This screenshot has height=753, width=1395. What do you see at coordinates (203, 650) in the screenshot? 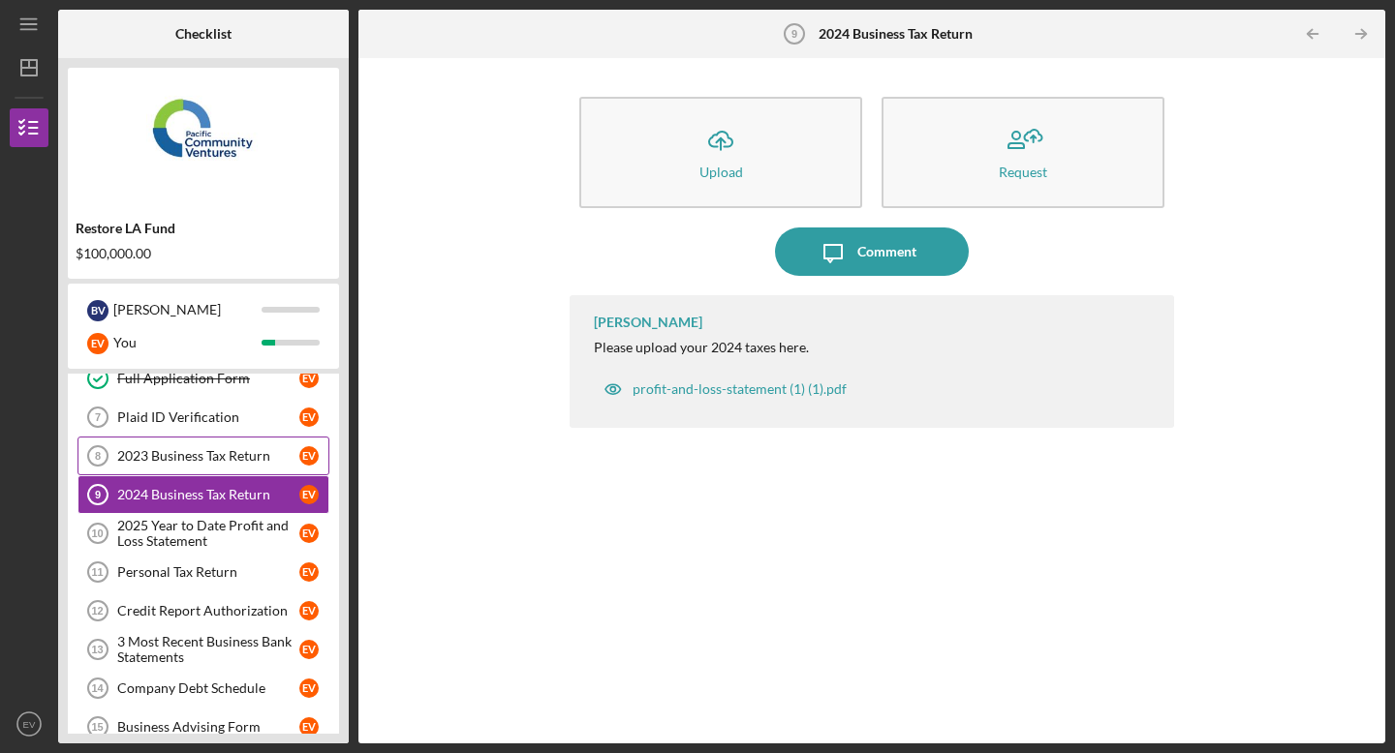
I see `a: 133 Most Recent Business Bank StatementsEV` at bounding box center [203, 650].